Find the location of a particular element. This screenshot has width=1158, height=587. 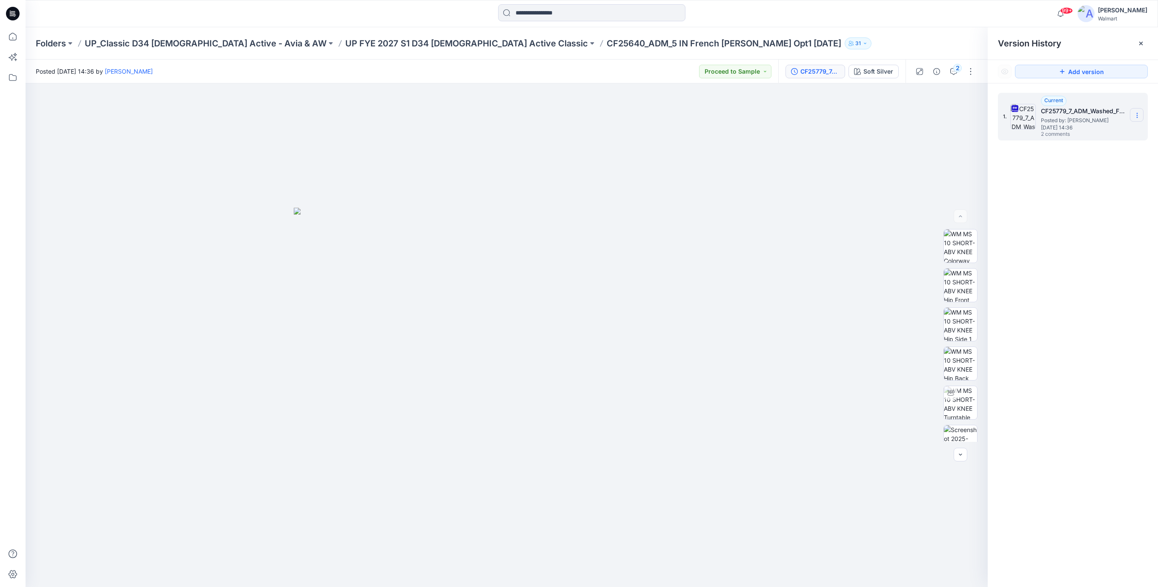

button: Details is located at coordinates (936, 71).